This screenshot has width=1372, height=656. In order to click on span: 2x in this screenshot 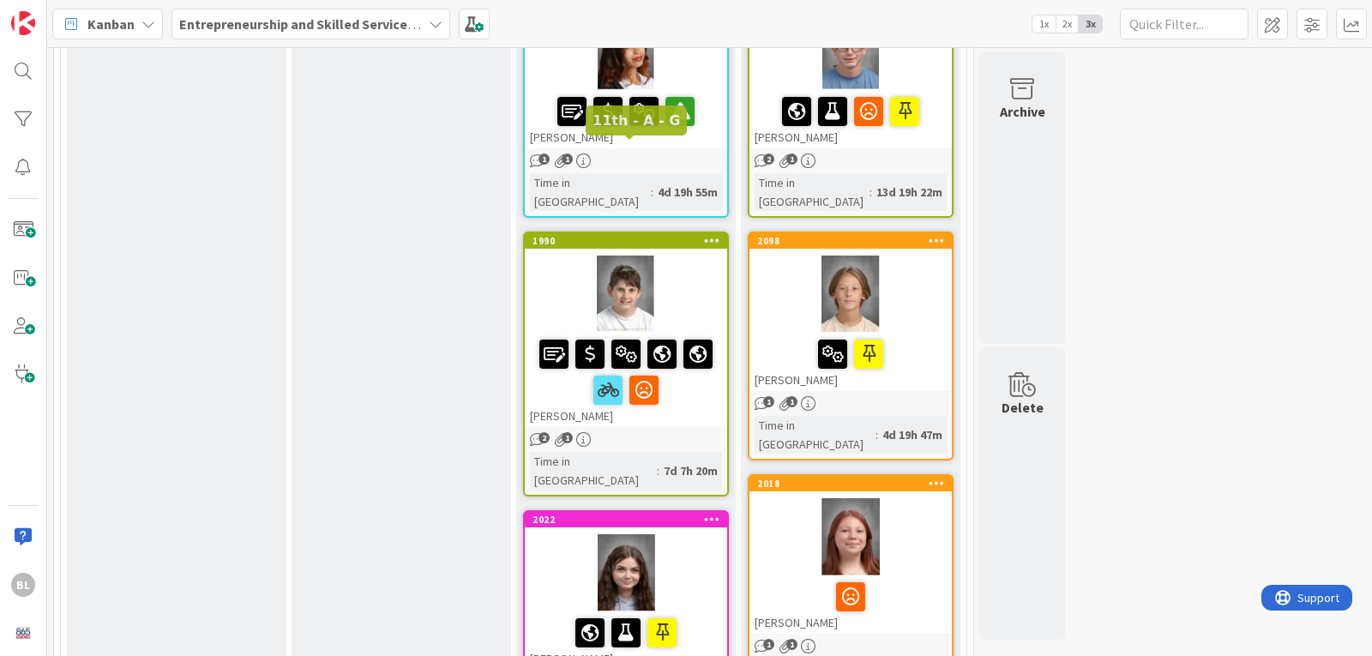, I will do `click(1066, 24)`.